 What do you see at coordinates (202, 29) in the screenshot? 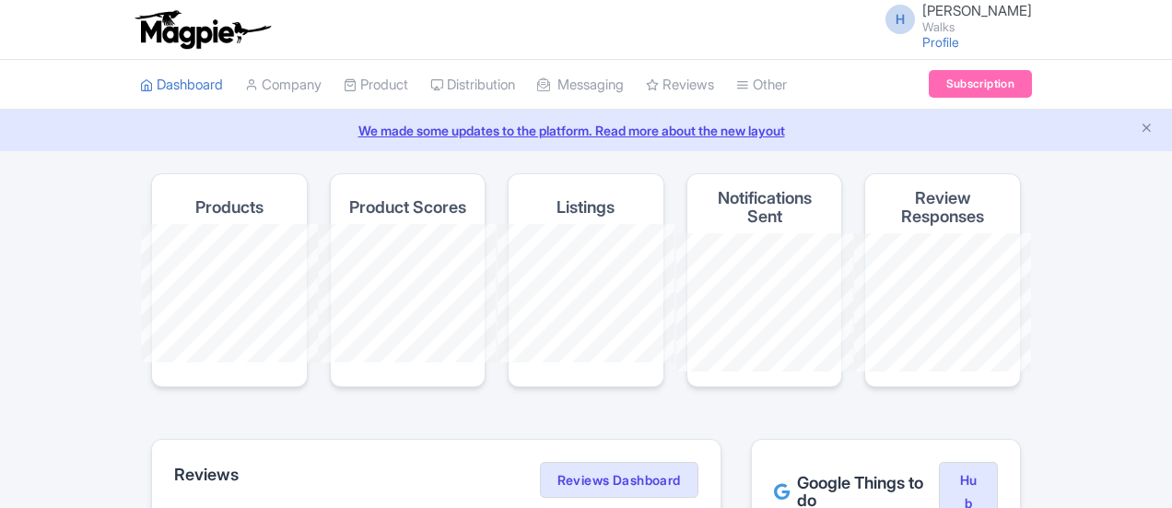
I see `img: logo-ab69f6fb50320c5b225c76a69d11143b.png` at bounding box center [202, 29].